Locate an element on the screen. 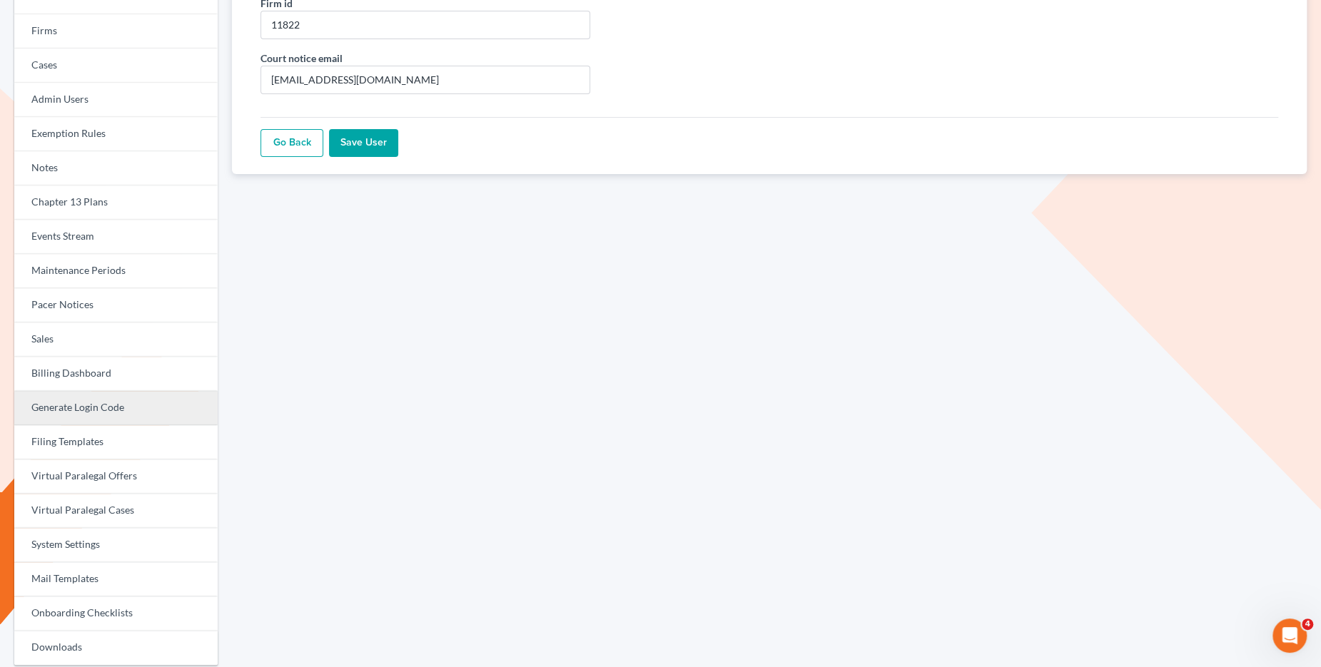 The height and width of the screenshot is (667, 1321). a: Virtual Paralegal Cases is located at coordinates (116, 511).